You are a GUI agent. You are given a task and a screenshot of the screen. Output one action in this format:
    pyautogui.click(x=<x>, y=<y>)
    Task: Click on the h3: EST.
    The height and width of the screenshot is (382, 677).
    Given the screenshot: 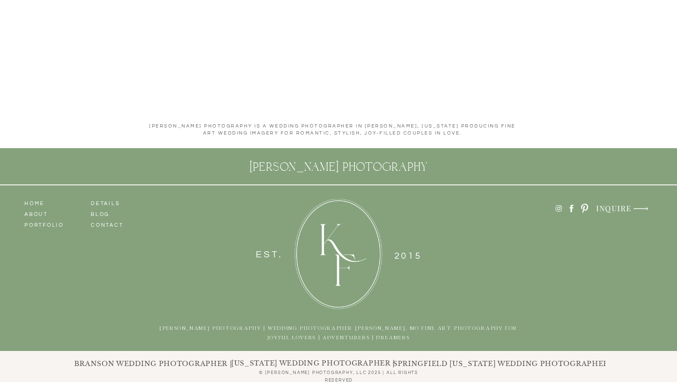 What is the action you would take?
    pyautogui.click(x=270, y=254)
    